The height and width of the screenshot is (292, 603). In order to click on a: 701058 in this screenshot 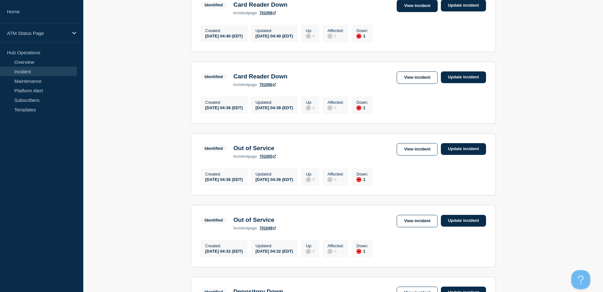, I will do `click(268, 13)`.